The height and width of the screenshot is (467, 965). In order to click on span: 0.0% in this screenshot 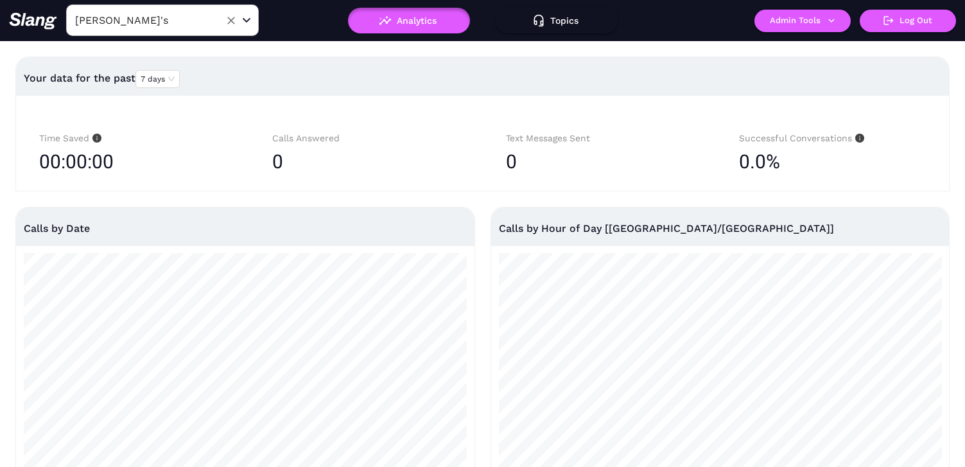, I will do `click(760, 162)`.